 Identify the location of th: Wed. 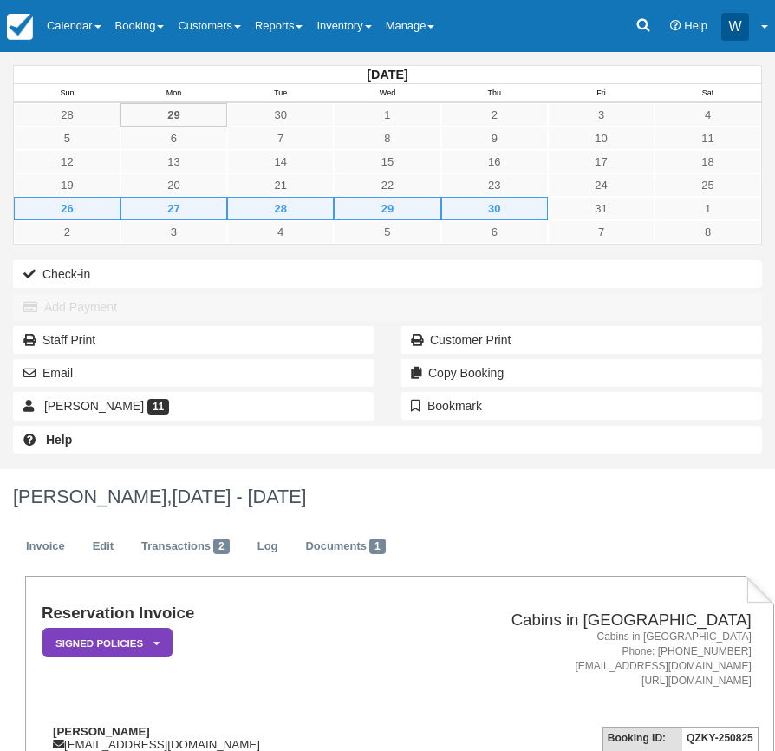
(387, 94).